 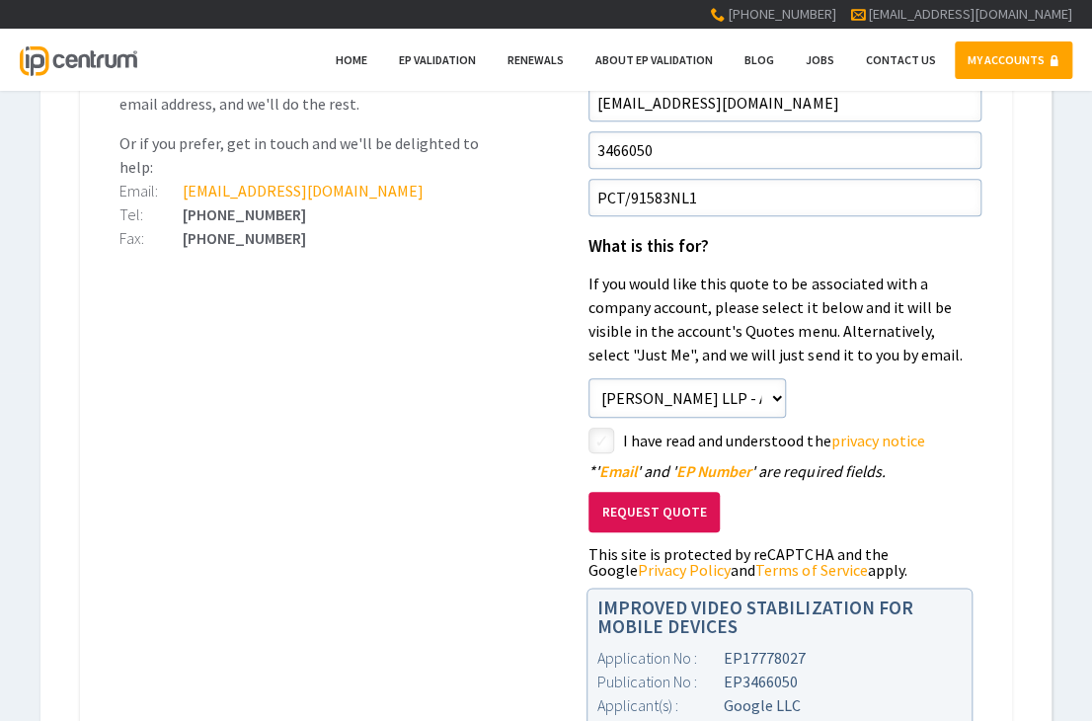 What do you see at coordinates (437, 60) in the screenshot?
I see `a: EP Validation` at bounding box center [437, 60].